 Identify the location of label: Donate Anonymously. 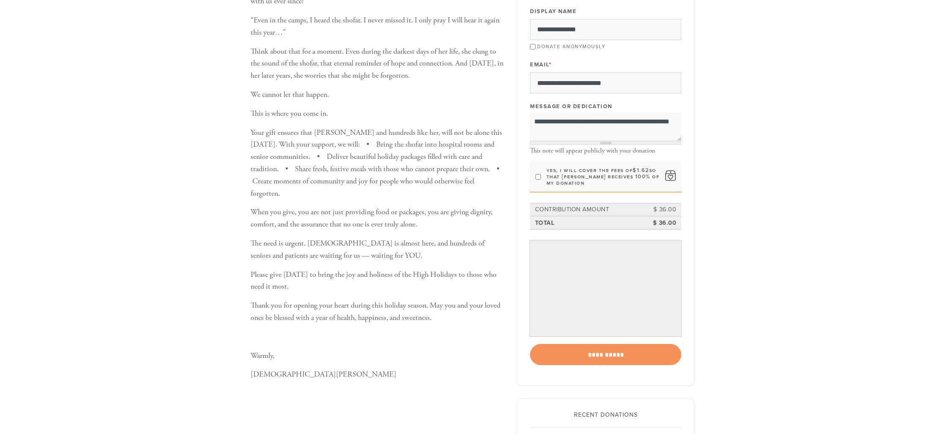
(571, 47).